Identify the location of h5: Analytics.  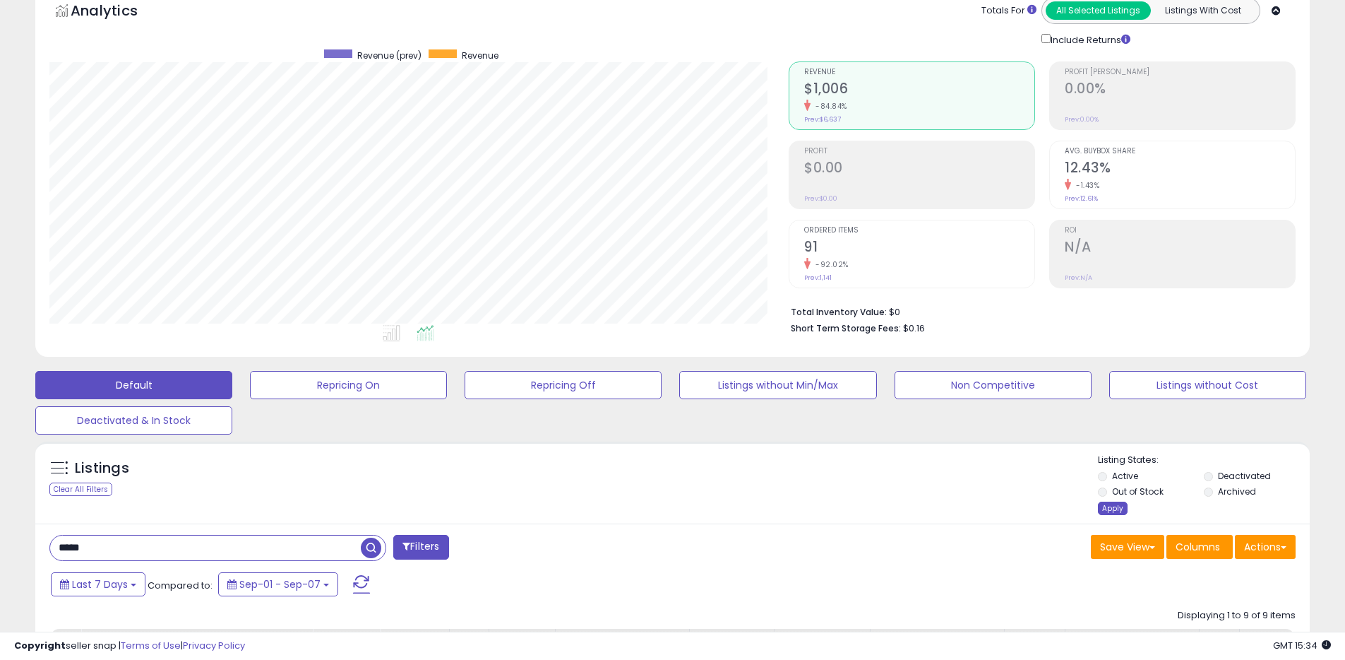
(118, 12).